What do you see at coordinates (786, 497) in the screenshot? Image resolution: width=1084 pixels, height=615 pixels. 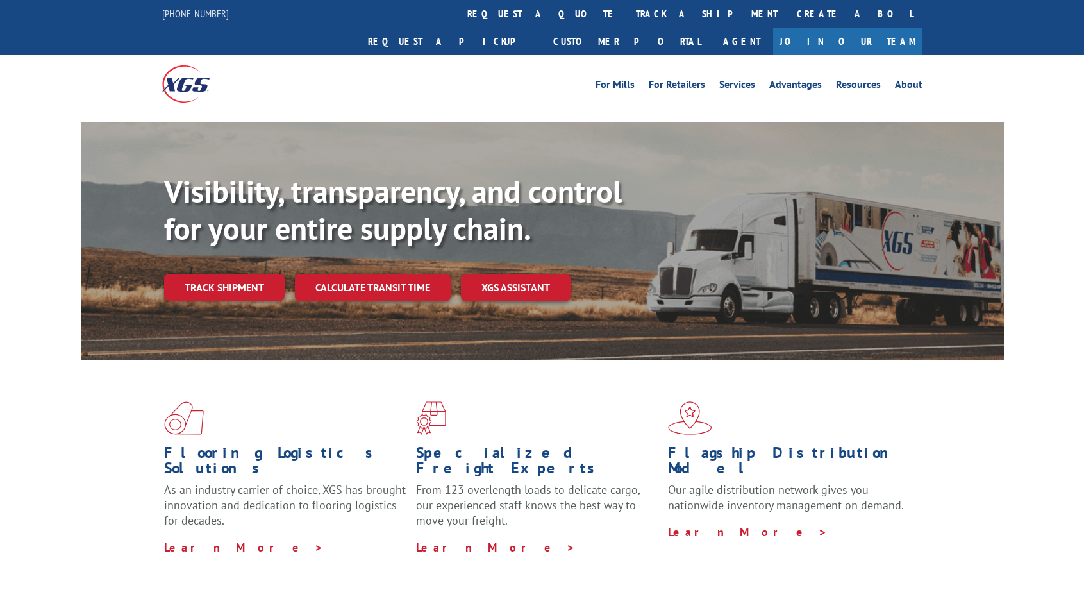 I see `span: Our agile distribution network gives you nationwide inventory management on demand.` at bounding box center [786, 497].